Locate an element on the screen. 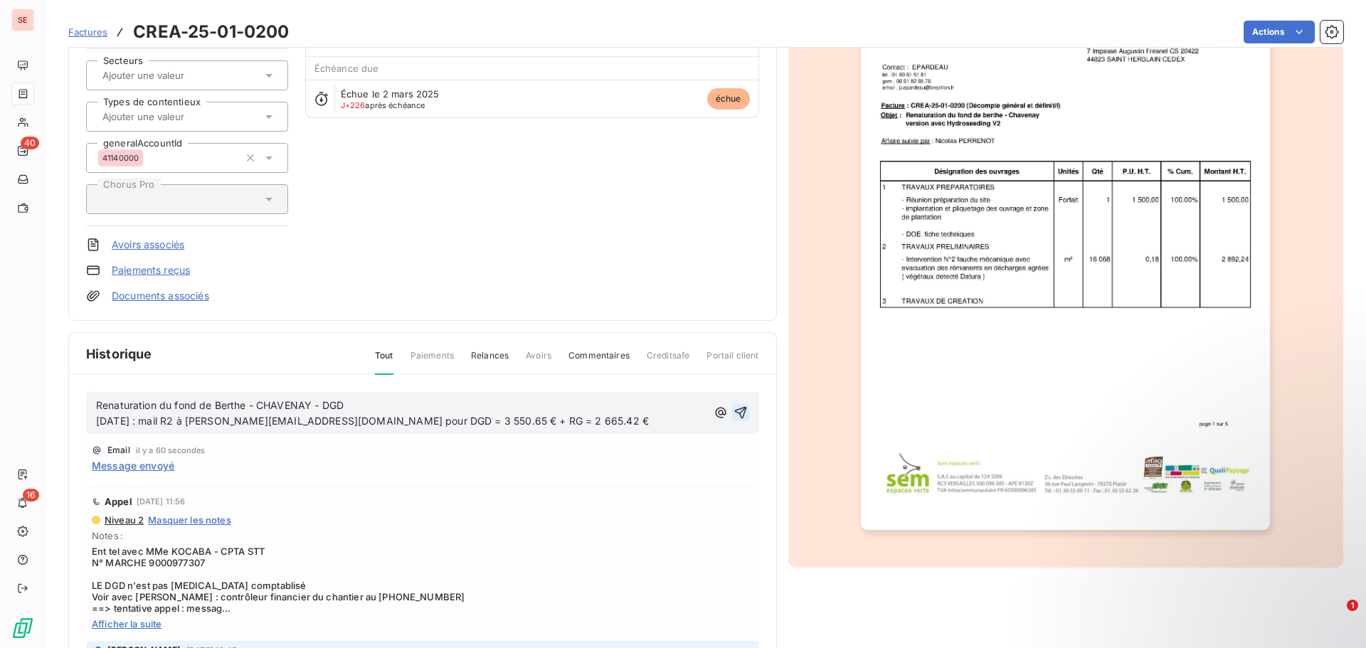 The image size is (1366, 648). button: Actions is located at coordinates (1279, 32).